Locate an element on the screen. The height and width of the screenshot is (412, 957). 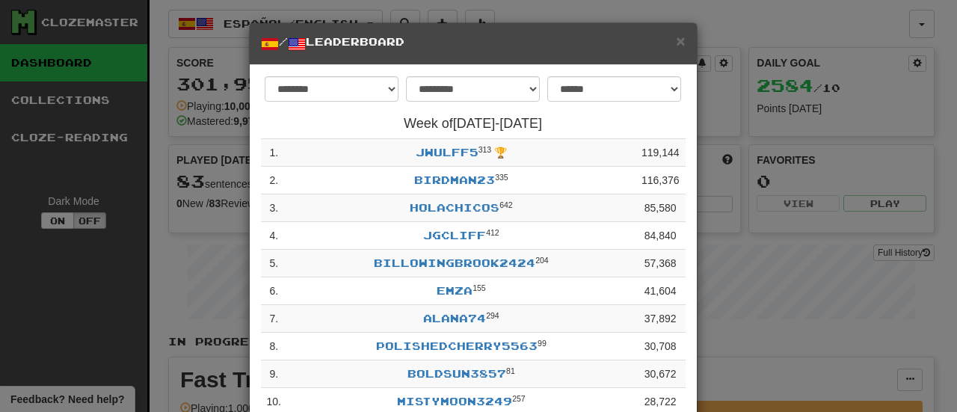
sup: Level 335 is located at coordinates (501, 177).